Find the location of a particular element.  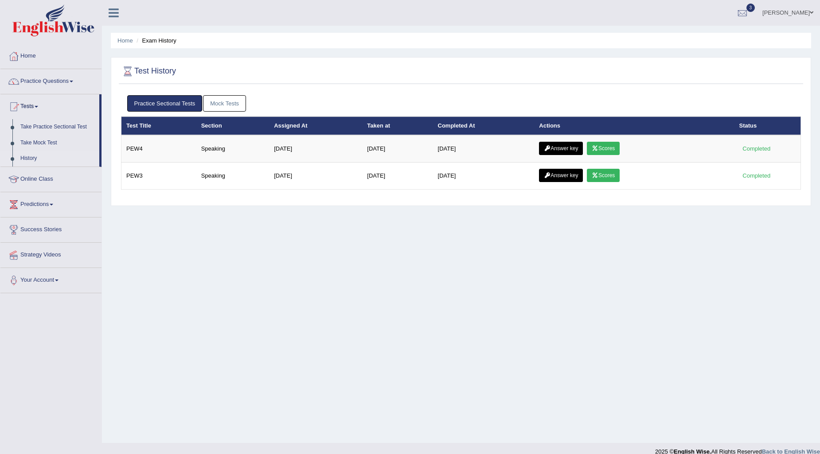

a: History is located at coordinates (58, 159).